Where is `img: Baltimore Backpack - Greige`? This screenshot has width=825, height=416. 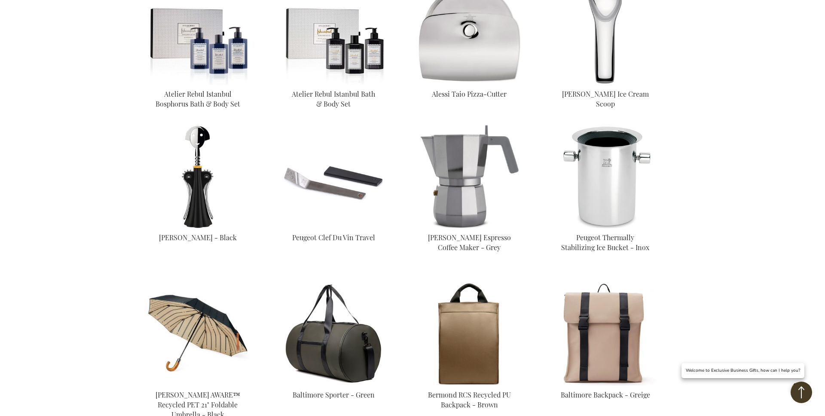
img: Baltimore Backpack - Greige is located at coordinates (605, 334).